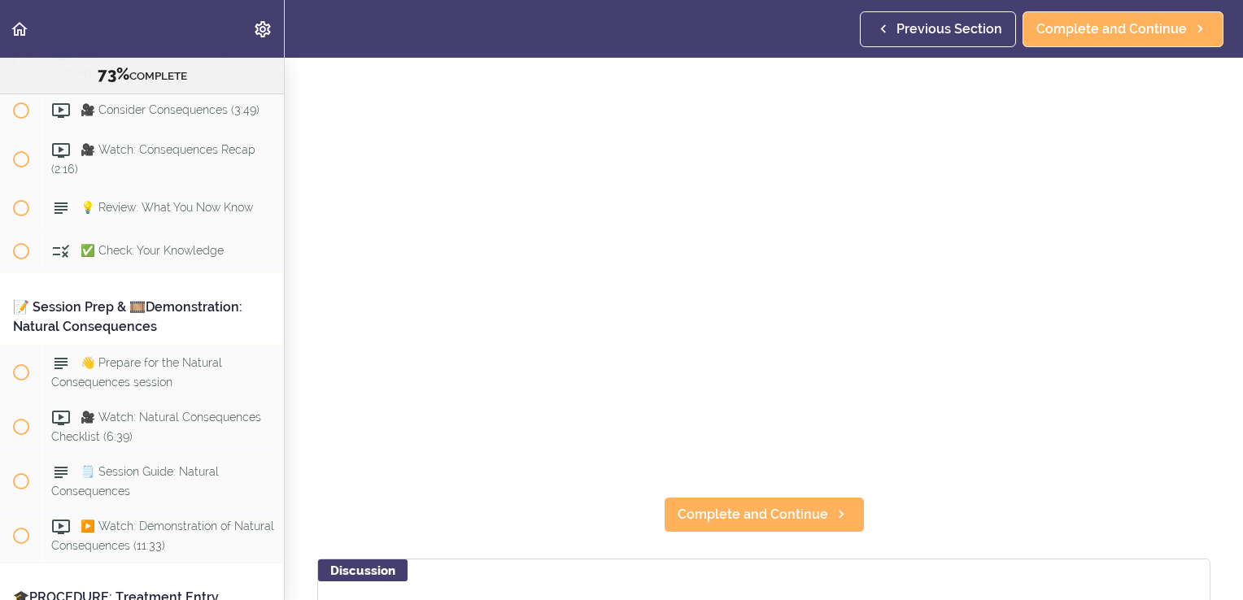 The image size is (1243, 600). What do you see at coordinates (156, 426) in the screenshot?
I see `span: 🎥 Watch: Natural Consequences Checklist (6:39)` at bounding box center [156, 426].